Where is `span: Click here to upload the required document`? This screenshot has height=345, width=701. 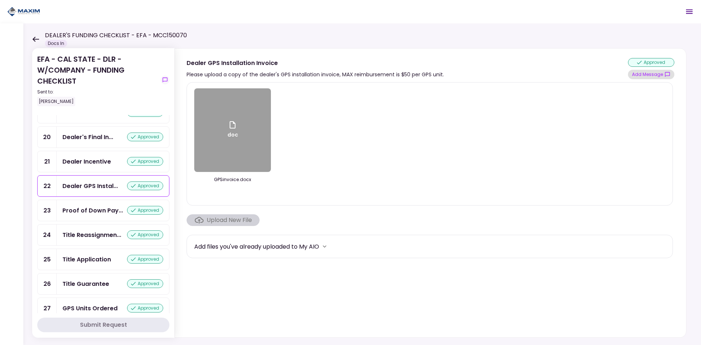
span: Click here to upload the required document is located at coordinates (223, 220).